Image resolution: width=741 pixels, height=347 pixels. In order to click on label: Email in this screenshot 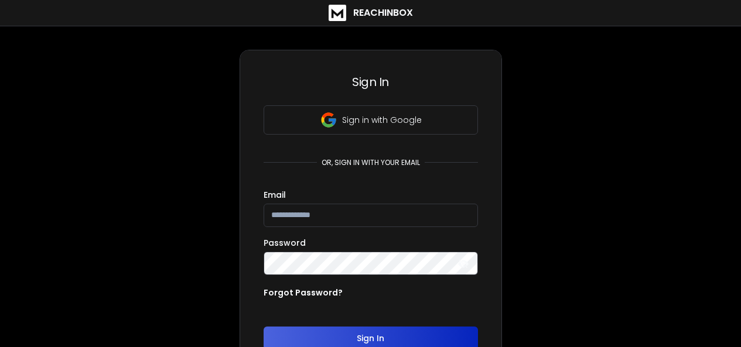, I will do `click(275, 195)`.